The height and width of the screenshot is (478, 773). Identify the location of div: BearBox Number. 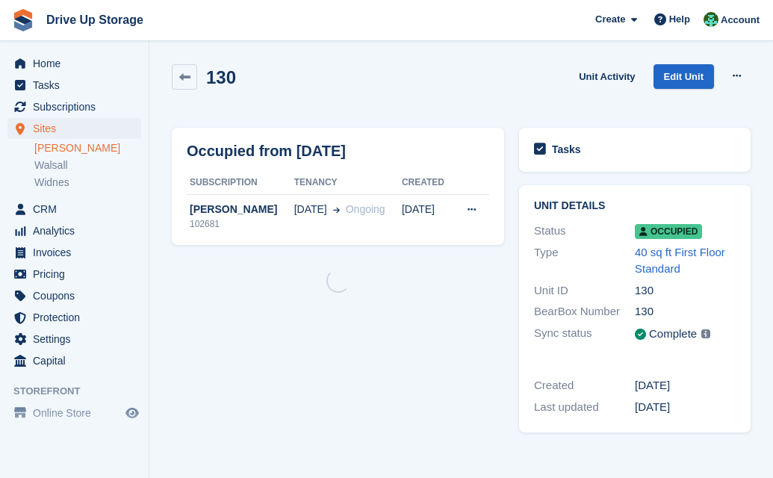
(584, 311).